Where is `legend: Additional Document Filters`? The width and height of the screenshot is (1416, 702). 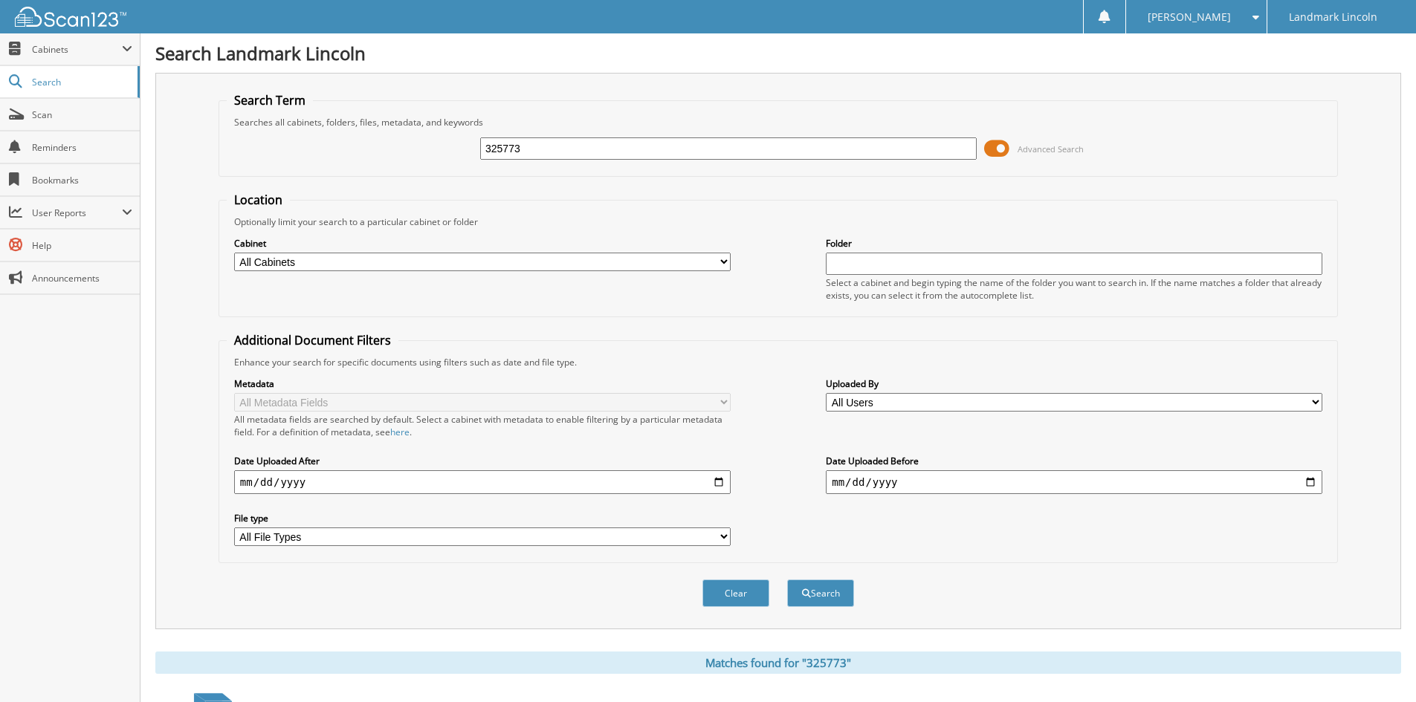
legend: Additional Document Filters is located at coordinates (312, 340).